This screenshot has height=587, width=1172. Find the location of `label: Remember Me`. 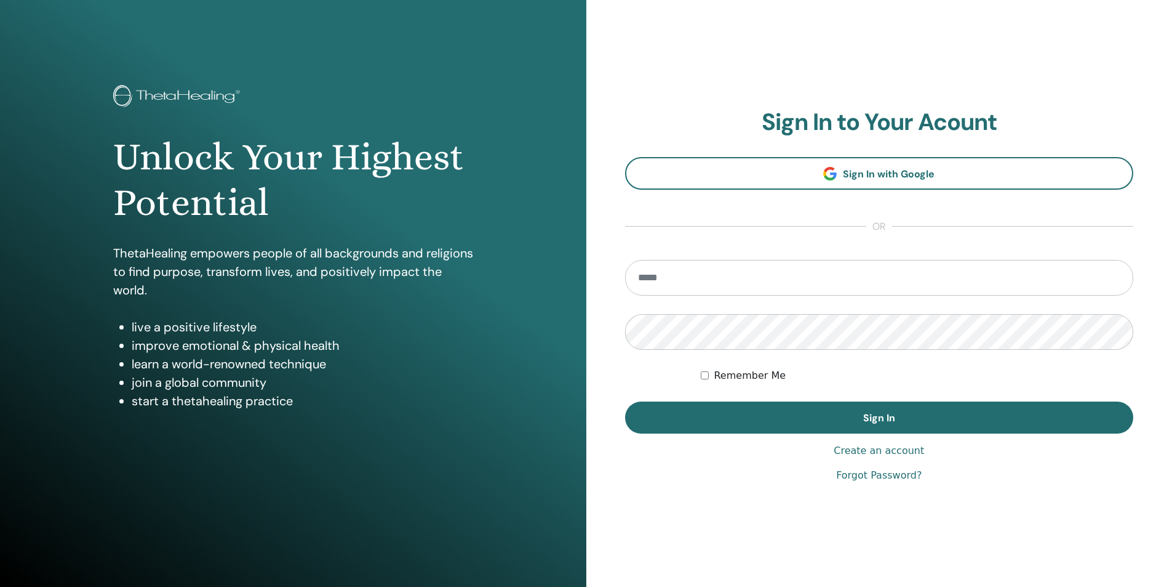

label: Remember Me is located at coordinates (750, 375).